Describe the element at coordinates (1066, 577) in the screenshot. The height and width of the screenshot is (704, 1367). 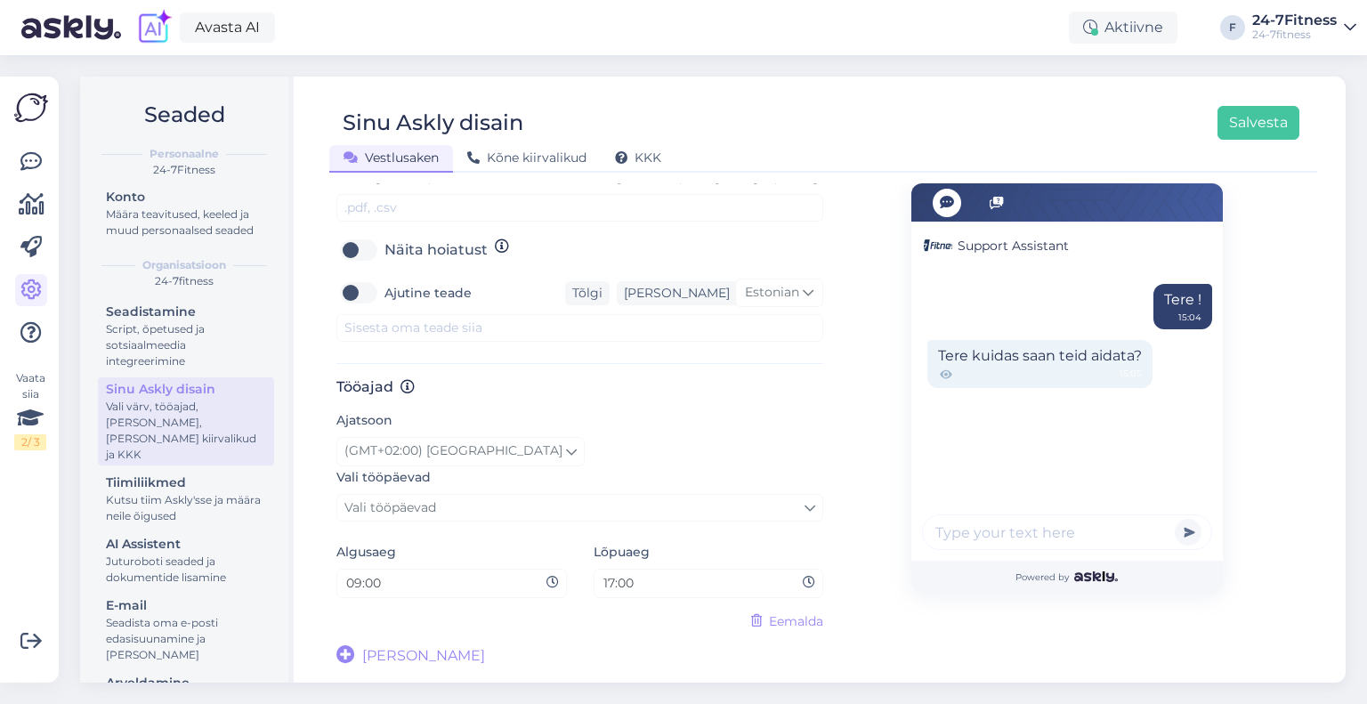
I see `span: Powered by` at that location.